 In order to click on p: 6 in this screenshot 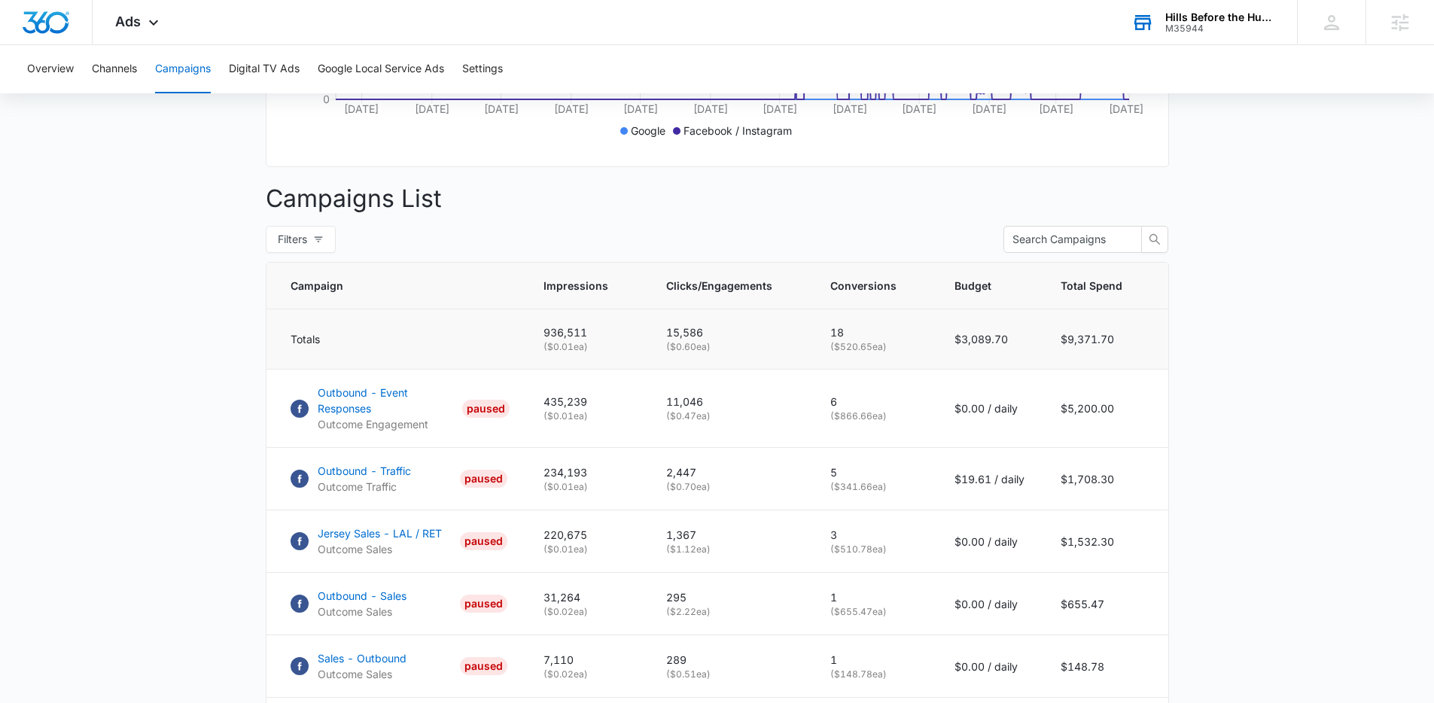, I will do `click(874, 401)`.